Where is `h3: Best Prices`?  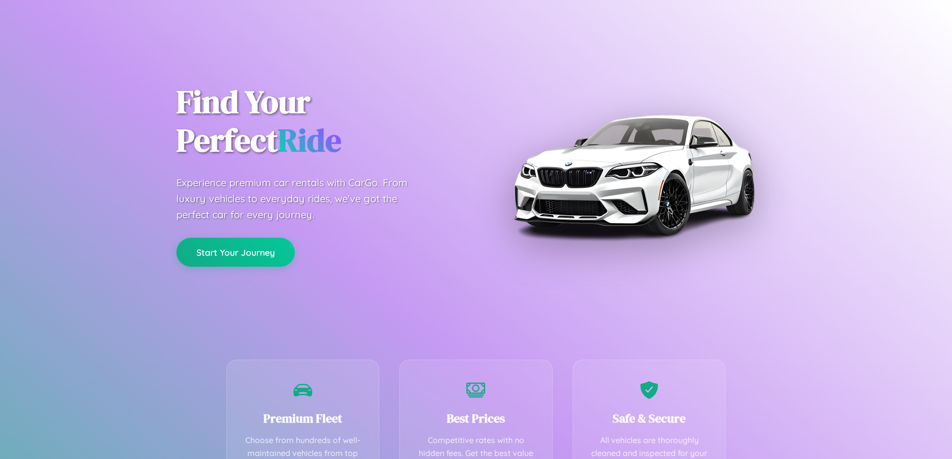 h3: Best Prices is located at coordinates (476, 418).